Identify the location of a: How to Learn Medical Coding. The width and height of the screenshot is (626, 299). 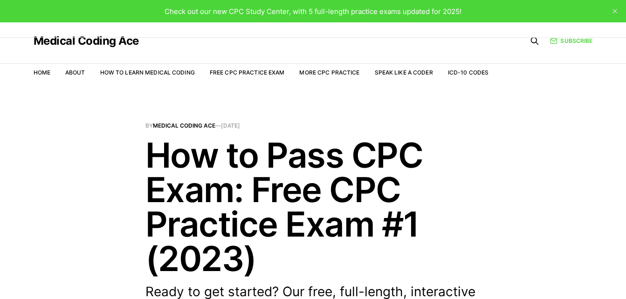
(147, 72).